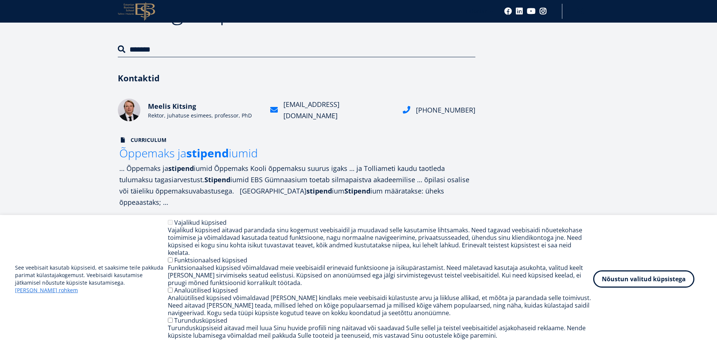 The width and height of the screenshot is (717, 343). Describe the element at coordinates (129, 110) in the screenshot. I see `img: Meelis Kitsing` at that location.